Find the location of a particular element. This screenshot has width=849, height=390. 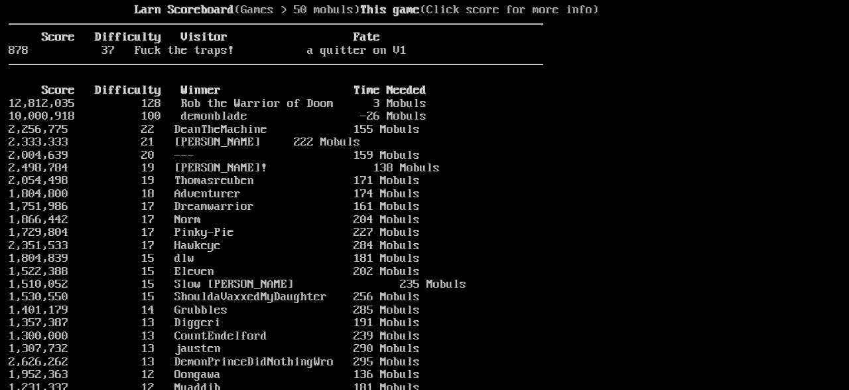

a: 12,812,035 128 Rob the Warrior of Doom 3 Mobuls is located at coordinates (218, 104).